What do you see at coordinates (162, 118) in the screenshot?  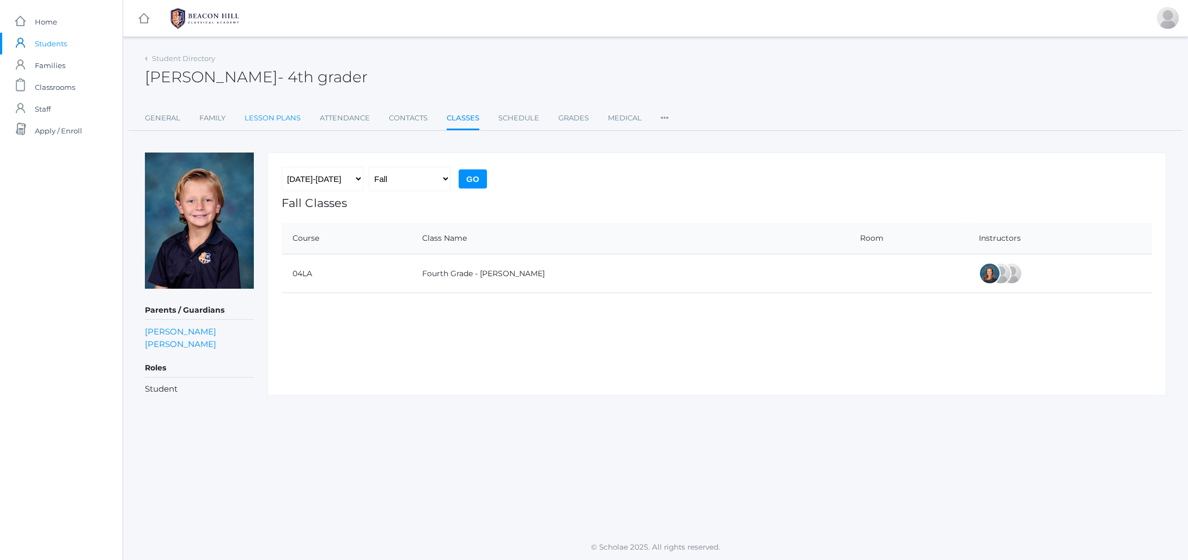 I see `a: General` at bounding box center [162, 118].